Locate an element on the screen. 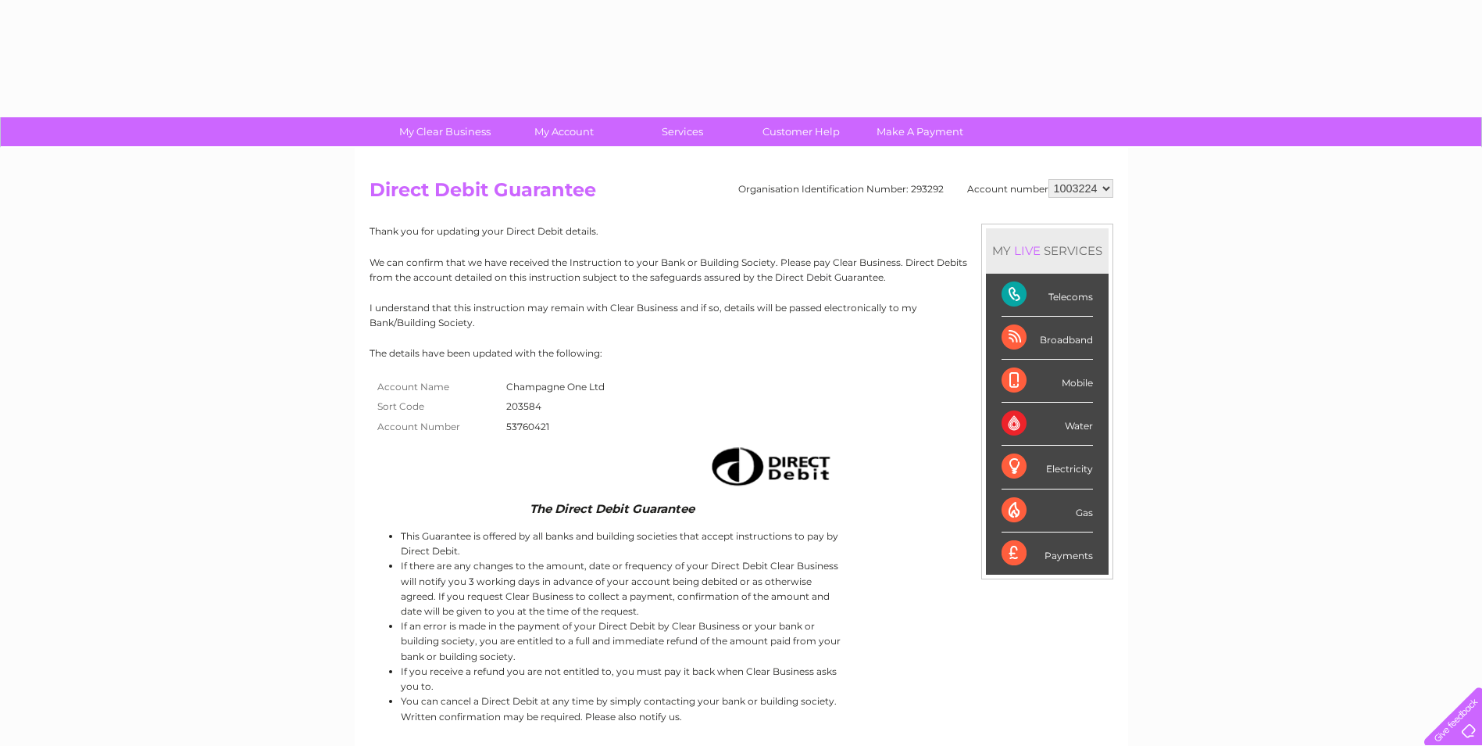 The width and height of the screenshot is (1482, 746). a: Make A Payment is located at coordinates (920, 131).